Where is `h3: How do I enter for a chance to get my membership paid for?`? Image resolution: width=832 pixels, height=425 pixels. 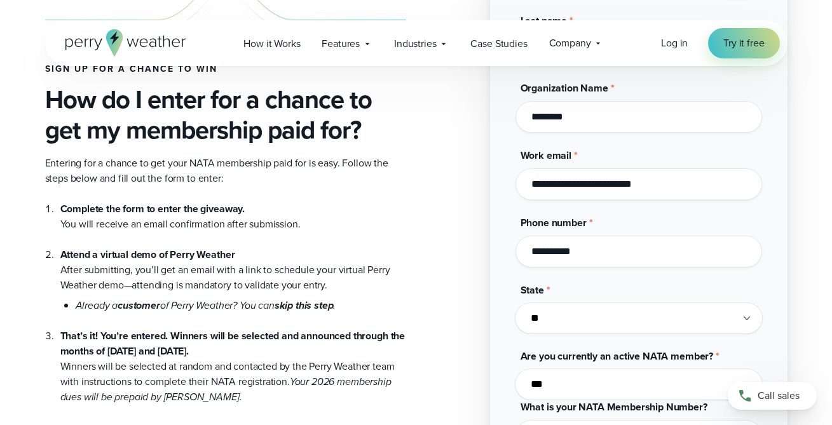 h3: How do I enter for a chance to get my membership paid for? is located at coordinates (226, 115).